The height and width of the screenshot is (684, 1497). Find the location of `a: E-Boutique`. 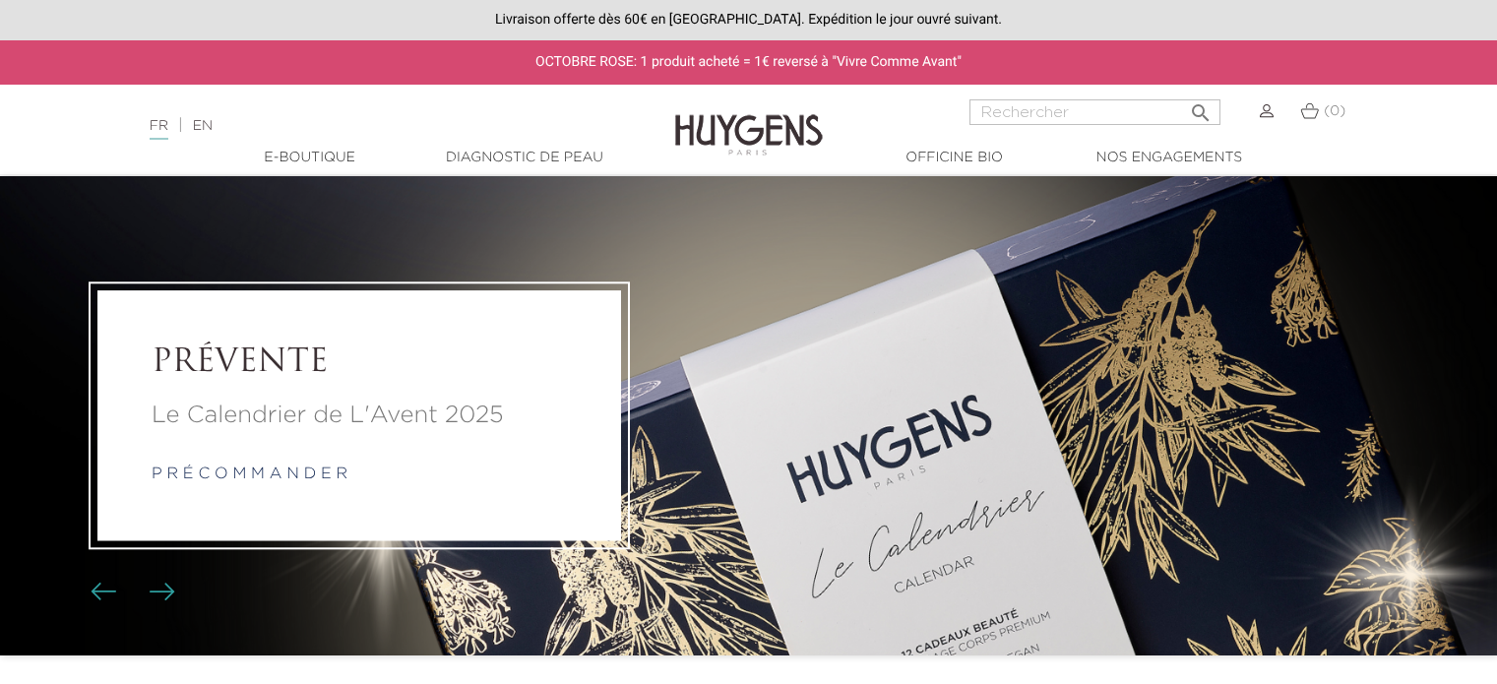

a: E-Boutique is located at coordinates (310, 157).